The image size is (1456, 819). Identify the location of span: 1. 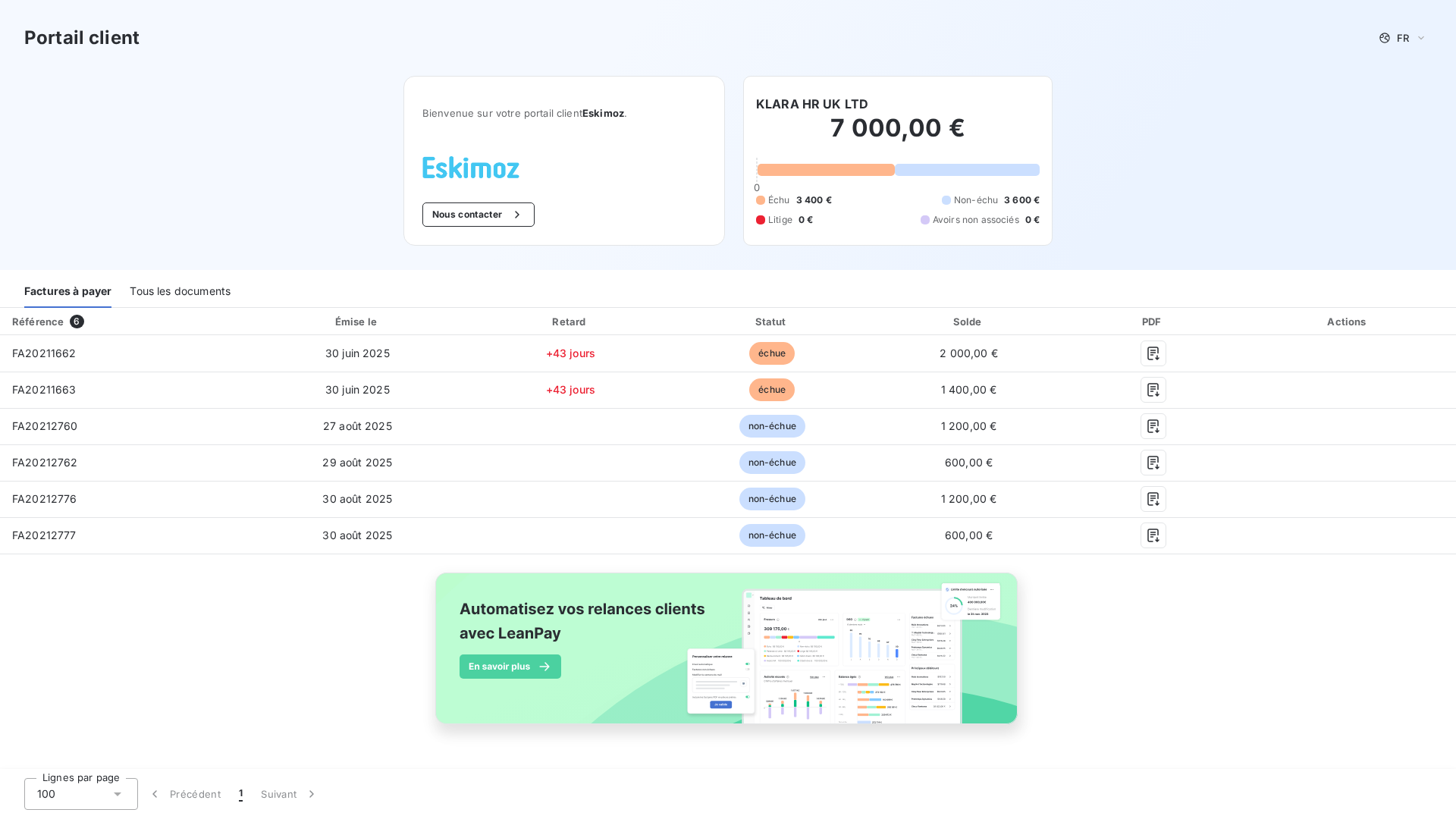
(241, 794).